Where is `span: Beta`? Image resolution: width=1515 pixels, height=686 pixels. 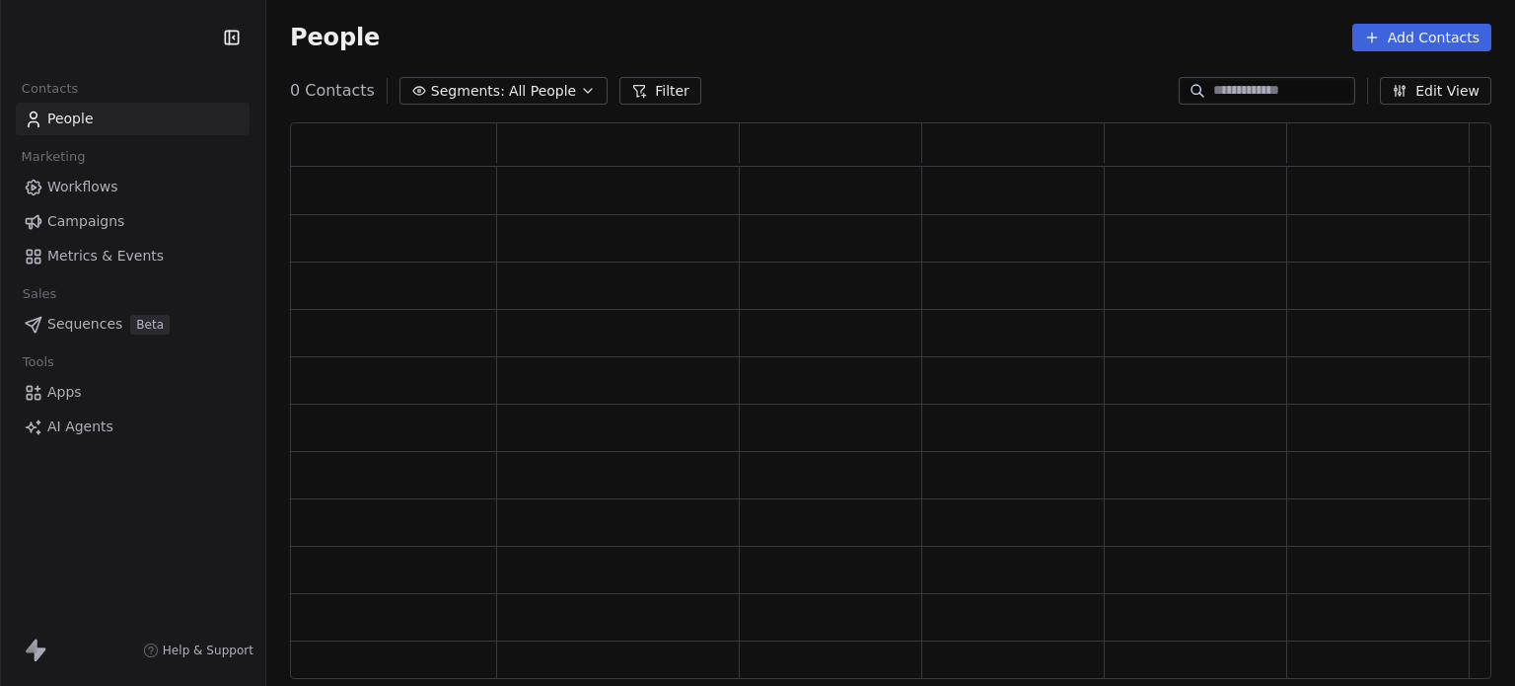 span: Beta is located at coordinates (150, 325).